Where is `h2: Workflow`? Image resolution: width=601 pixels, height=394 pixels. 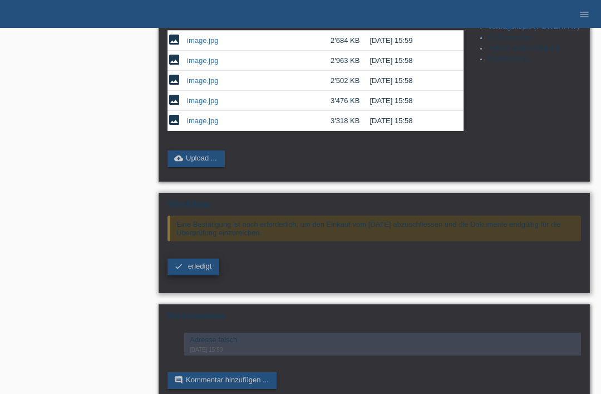
h2: Workflow is located at coordinates (374, 207).